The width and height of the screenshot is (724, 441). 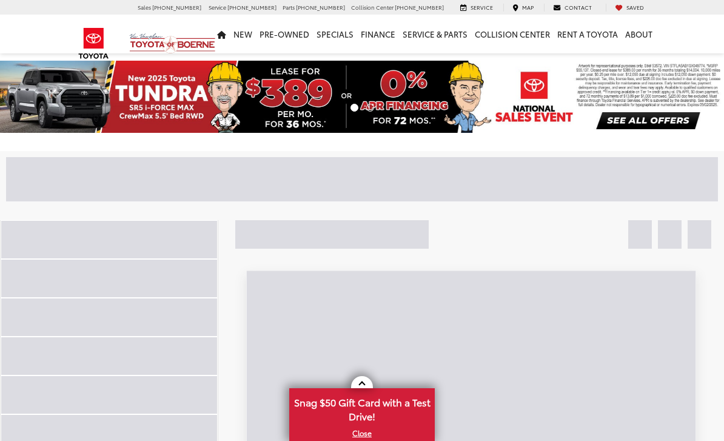 I want to click on span: Collision Center, so click(x=372, y=7).